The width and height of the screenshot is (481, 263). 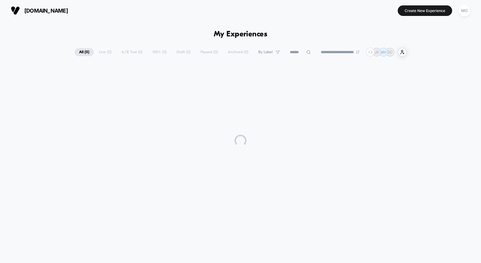 What do you see at coordinates (390, 52) in the screenshot?
I see `p: GC` at bounding box center [390, 52].